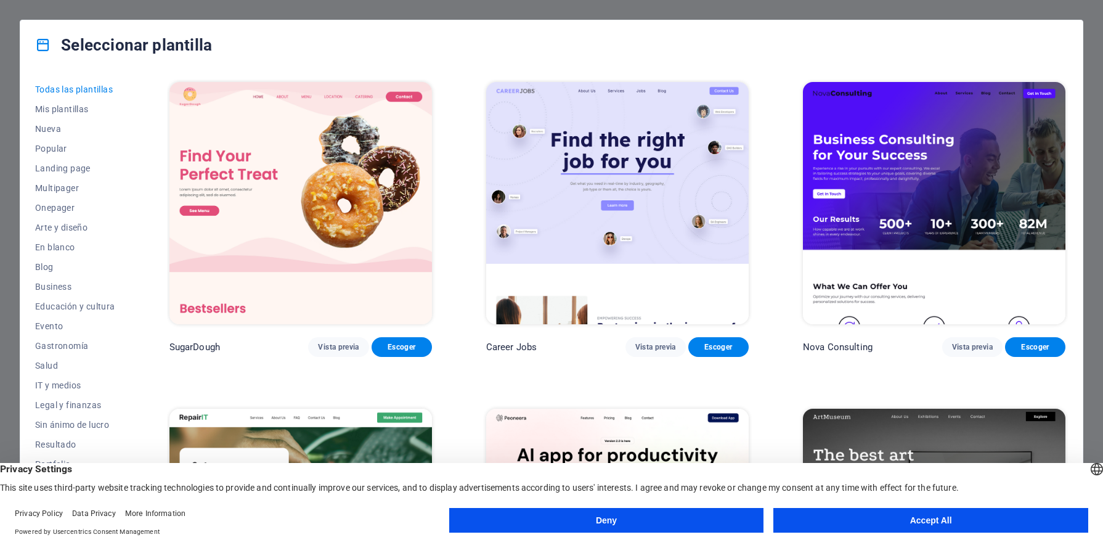 This screenshot has width=1103, height=545. I want to click on span: En blanco, so click(75, 247).